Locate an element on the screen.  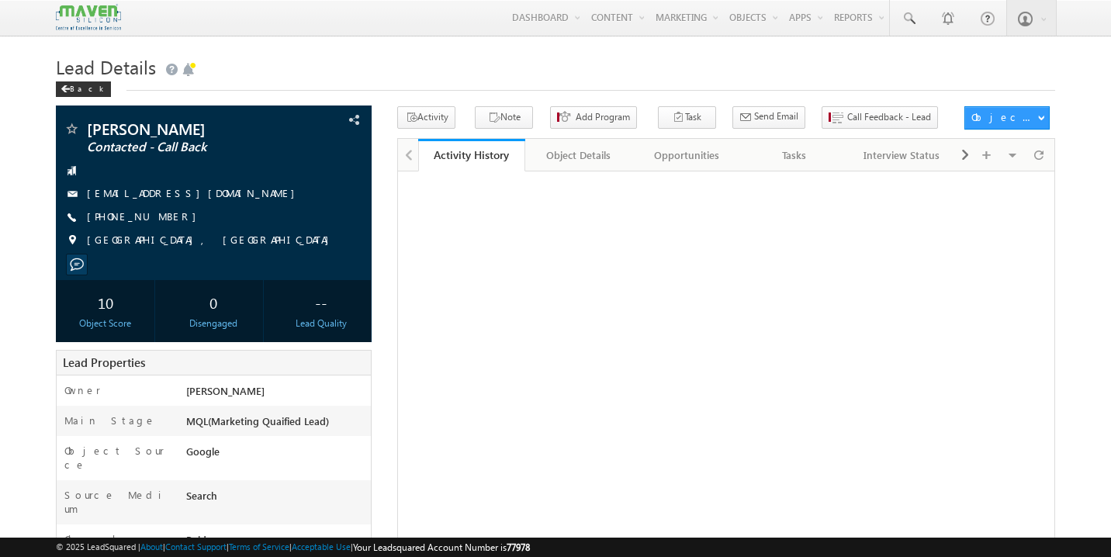
a: Contact Support is located at coordinates (195, 546).